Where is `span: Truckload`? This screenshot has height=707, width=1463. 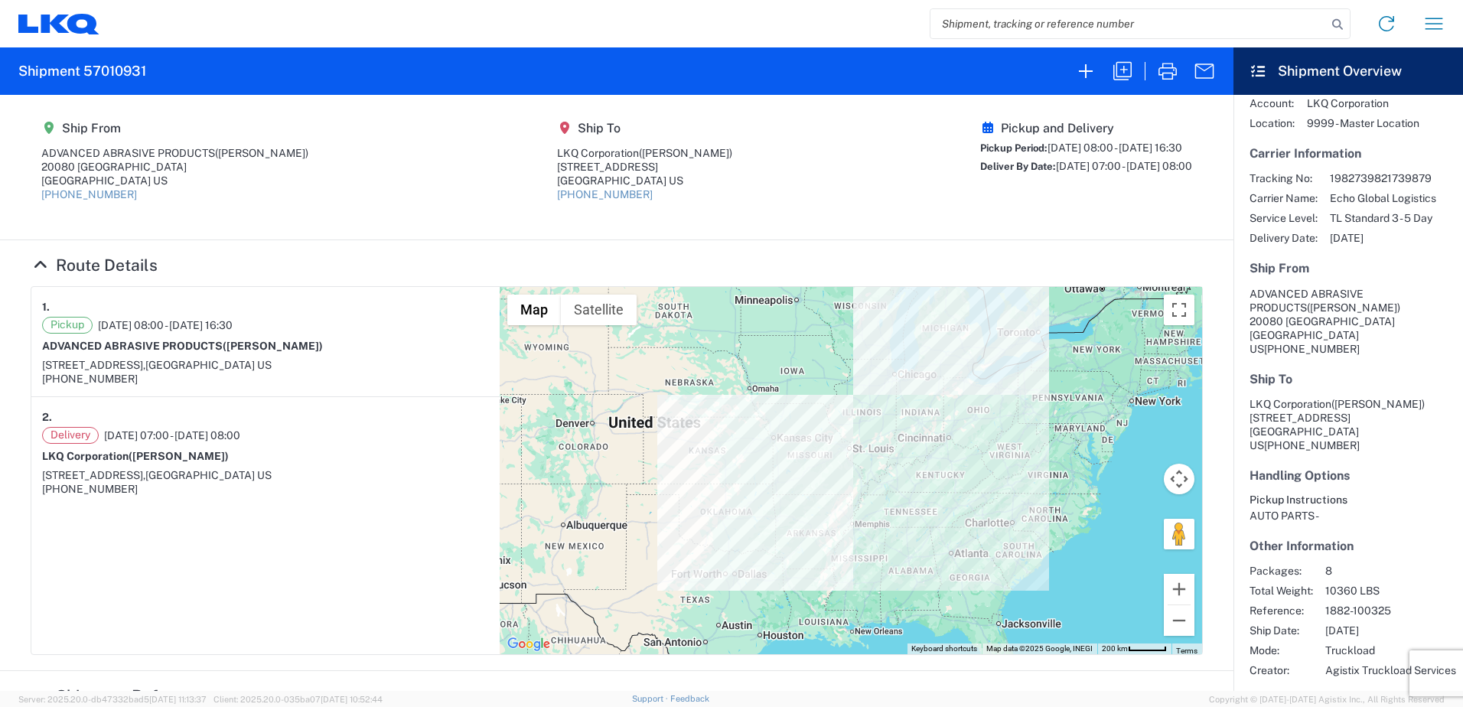
span: Truckload is located at coordinates (1390, 650).